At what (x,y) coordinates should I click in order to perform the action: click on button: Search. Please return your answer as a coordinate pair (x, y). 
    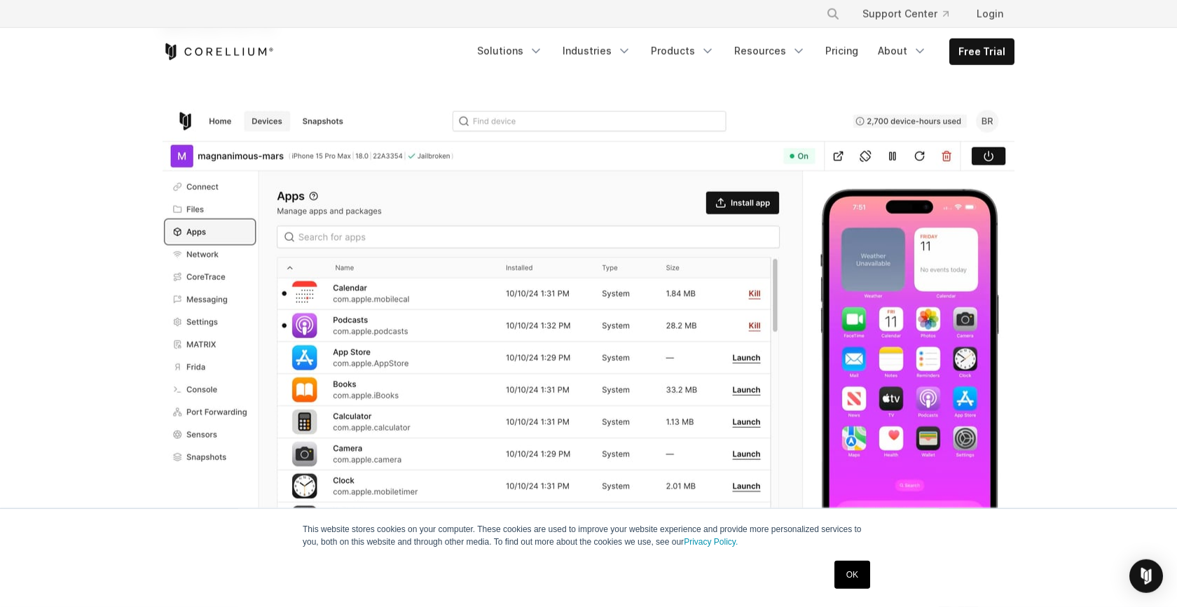
    Looking at the image, I should click on (833, 14).